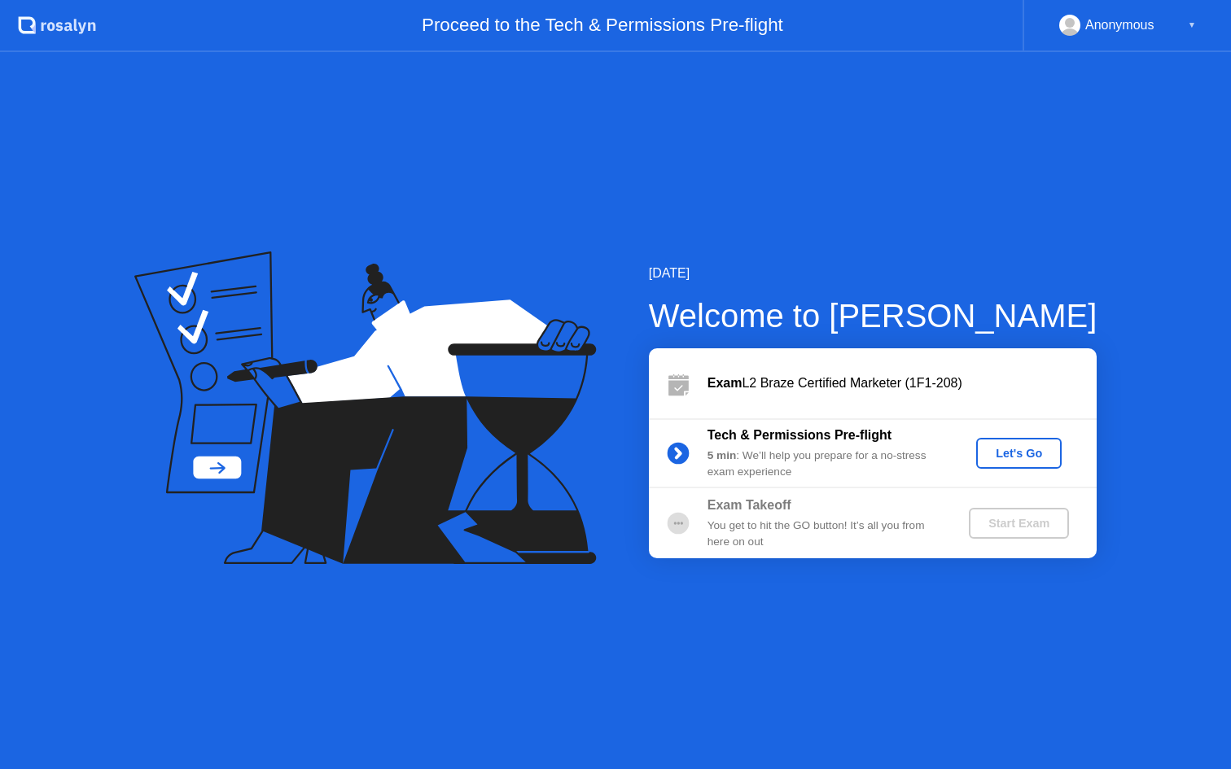 This screenshot has width=1231, height=769. Describe the element at coordinates (1018, 453) in the screenshot. I see `div: Let's Go` at that location.